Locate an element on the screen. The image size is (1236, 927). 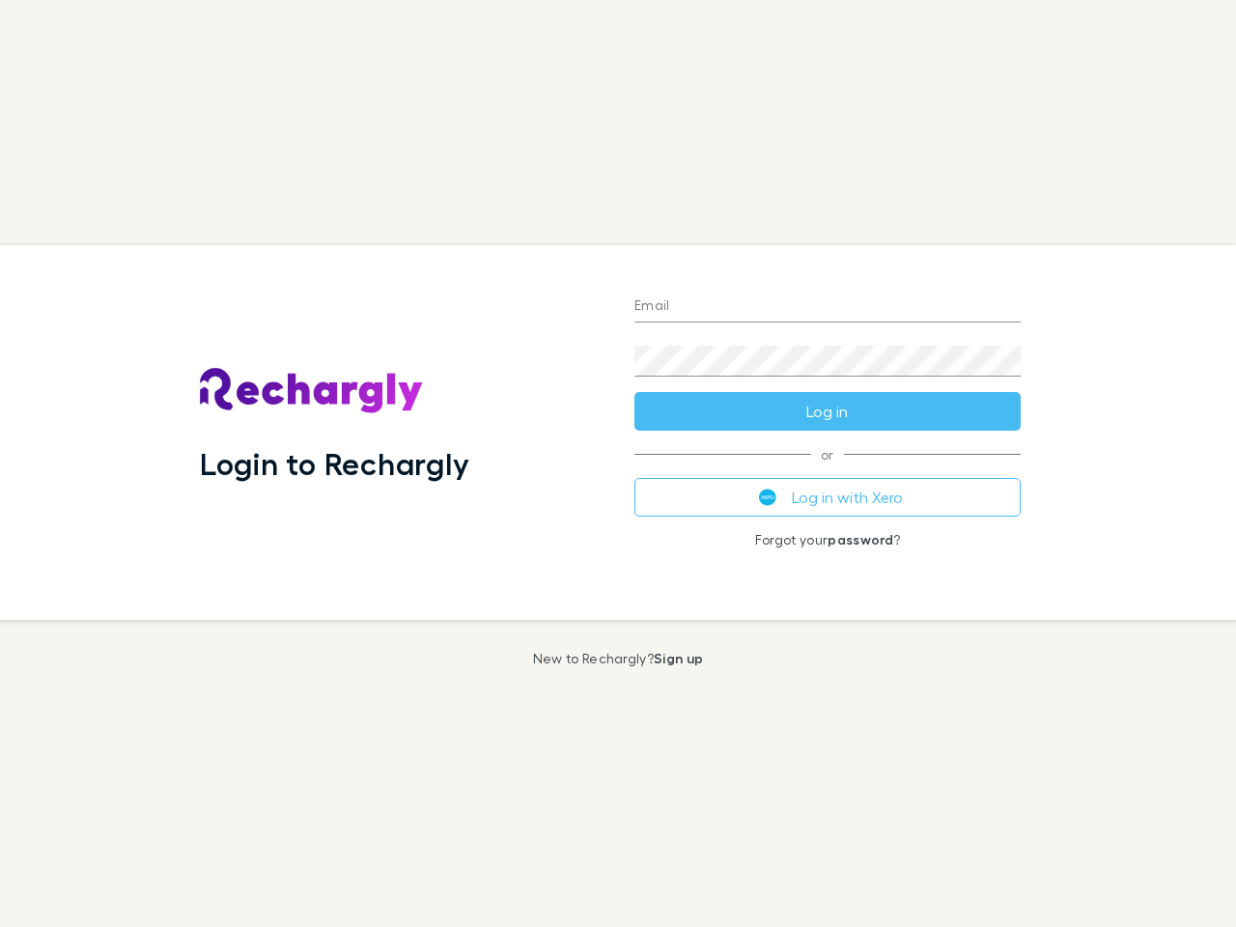
p: Forgot your ? is located at coordinates (828, 540).